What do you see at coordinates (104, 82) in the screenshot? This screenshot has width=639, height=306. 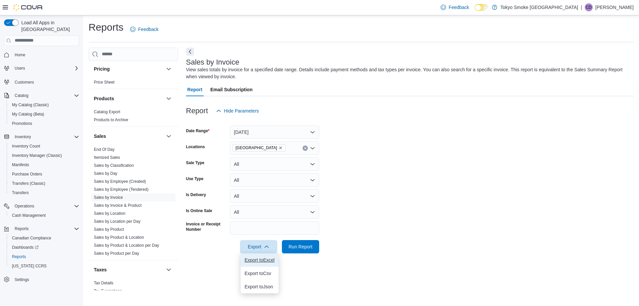 I see `span: Price Sheet` at bounding box center [104, 82].